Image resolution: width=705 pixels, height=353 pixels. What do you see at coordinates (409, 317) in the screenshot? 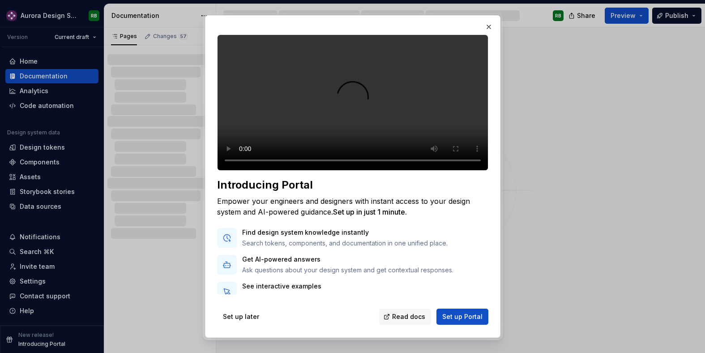
I see `span: Read docs` at bounding box center [409, 317].